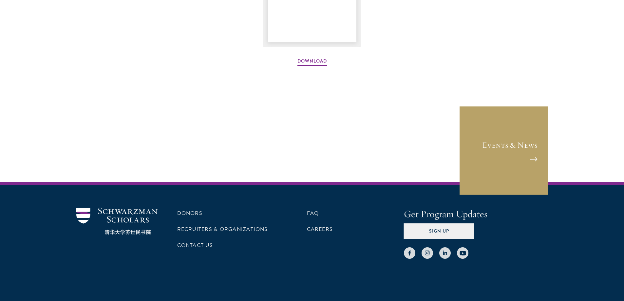  What do you see at coordinates (190, 213) in the screenshot?
I see `a: Donors` at bounding box center [190, 213].